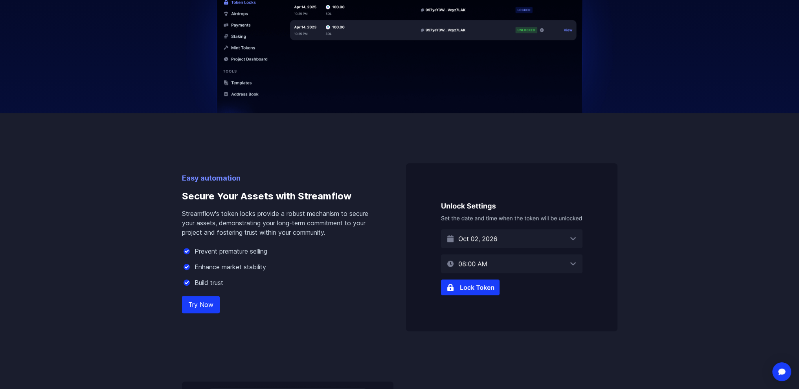 The height and width of the screenshot is (389, 799). What do you see at coordinates (281, 178) in the screenshot?
I see `p: Easy automation` at bounding box center [281, 178].